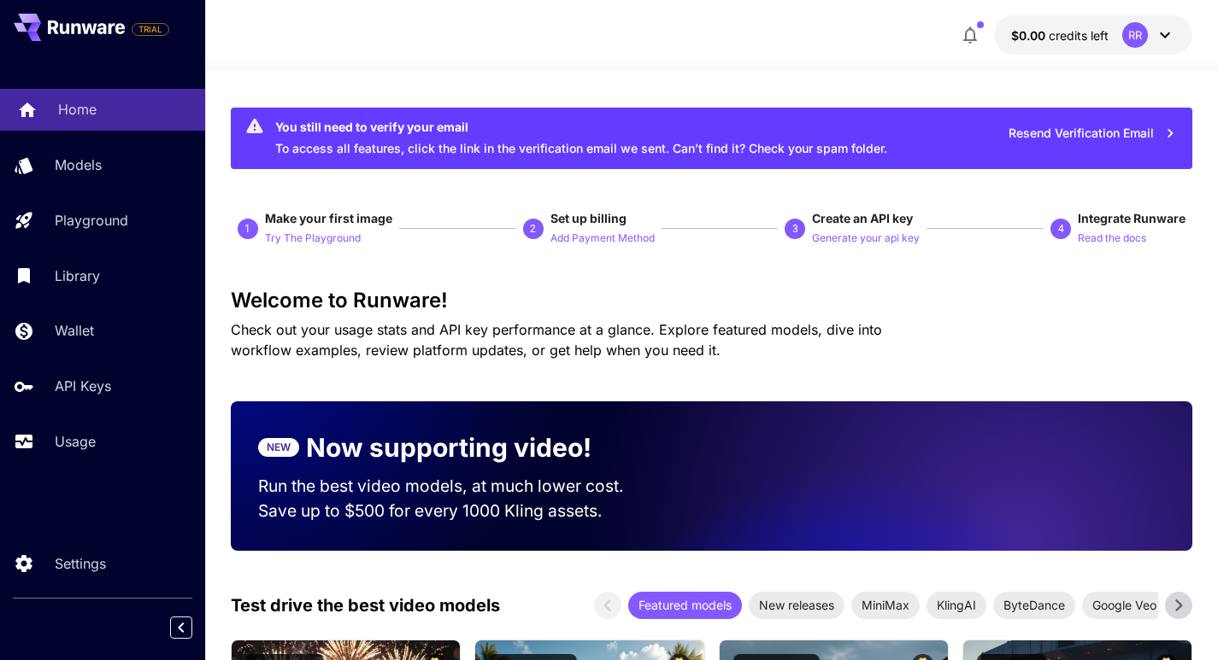  What do you see at coordinates (77, 109) in the screenshot?
I see `p: Home` at bounding box center [77, 109].